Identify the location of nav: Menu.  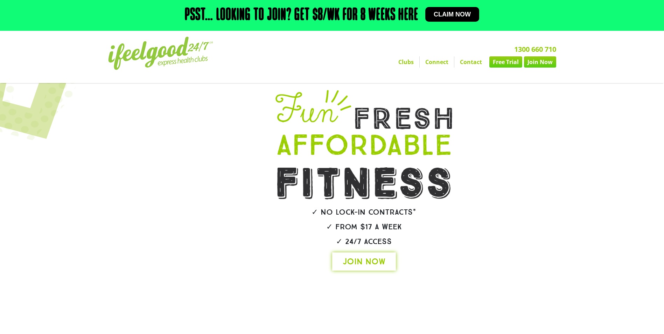
(411, 62).